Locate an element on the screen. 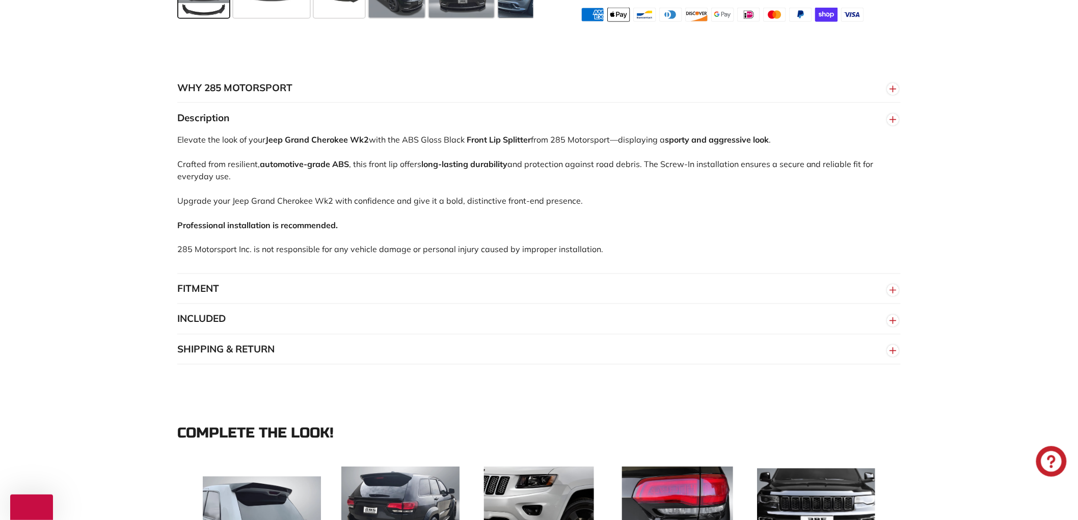 The image size is (1078, 520). strong: Front Lip Splitter is located at coordinates (499, 140).